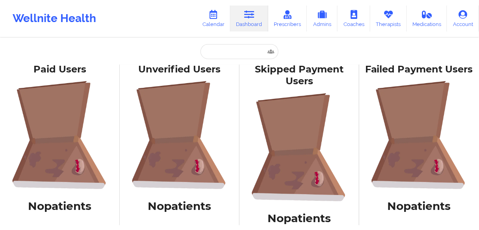  Describe the element at coordinates (60, 69) in the screenshot. I see `div: Paid Users` at that location.